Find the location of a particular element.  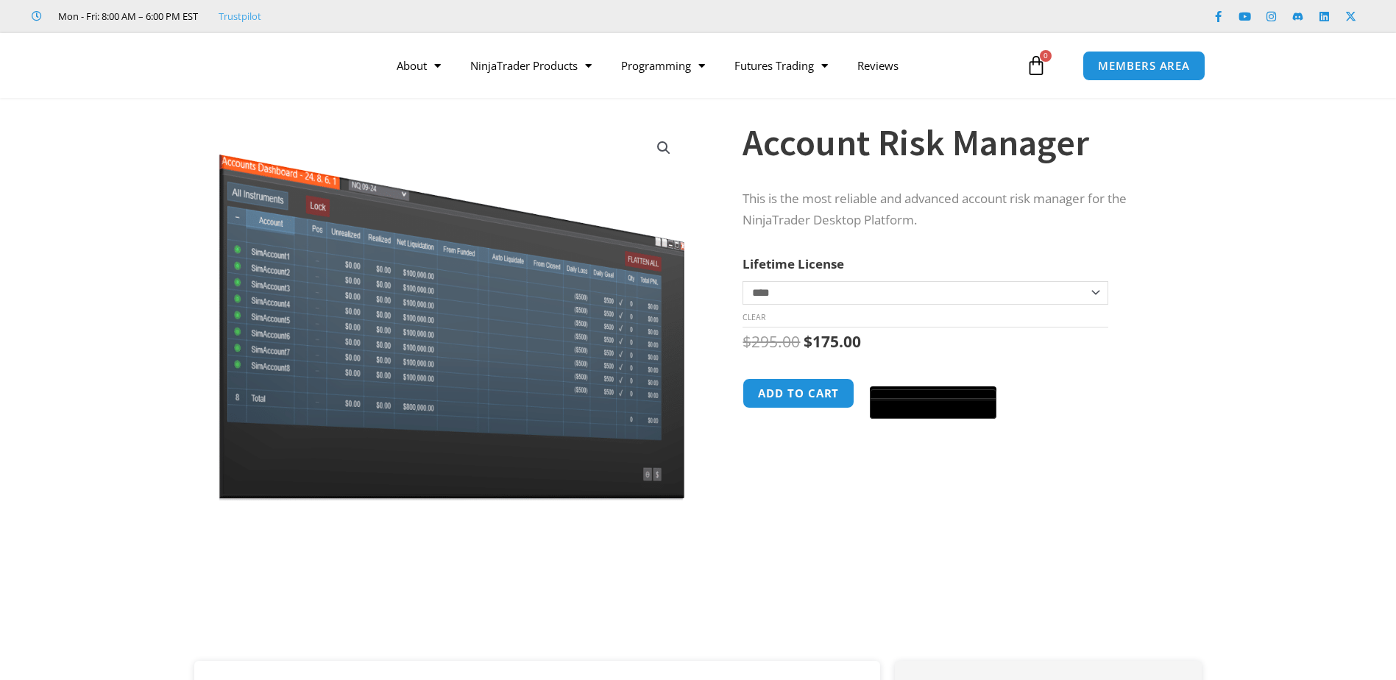

a: Trustpilot is located at coordinates (240, 16).